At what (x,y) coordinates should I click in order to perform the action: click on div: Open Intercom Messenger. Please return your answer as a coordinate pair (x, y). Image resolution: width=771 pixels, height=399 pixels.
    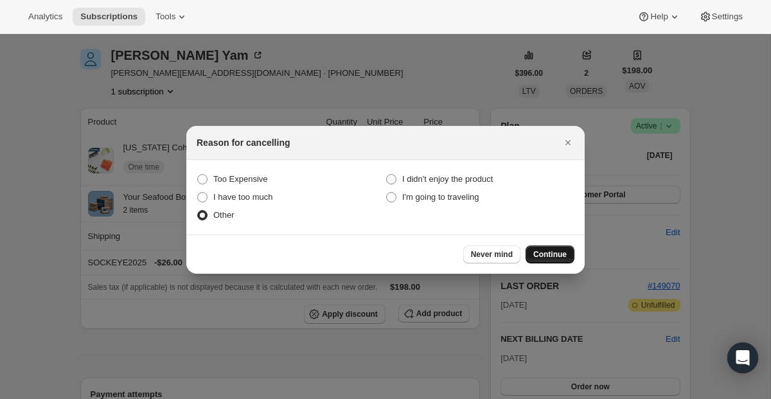
    Looking at the image, I should click on (743, 358).